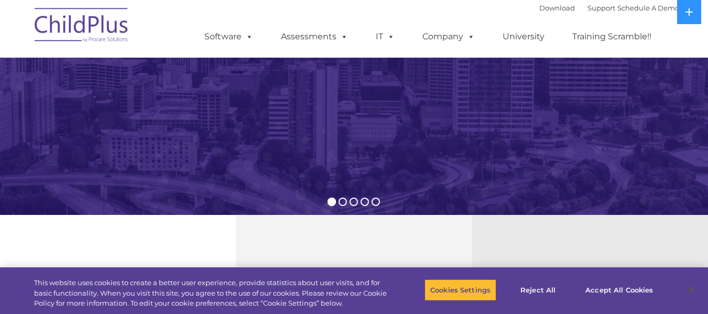 Image resolution: width=708 pixels, height=314 pixels. What do you see at coordinates (648, 8) in the screenshot?
I see `a: Schedule A Demo` at bounding box center [648, 8].